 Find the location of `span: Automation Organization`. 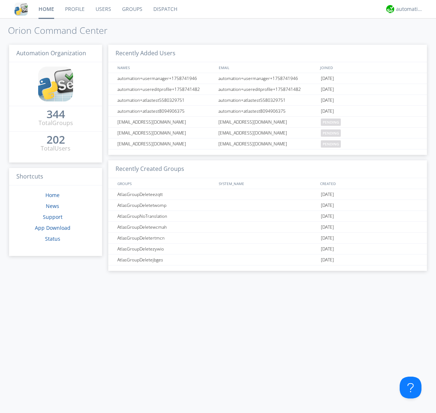

span: Automation Organization is located at coordinates (51, 53).